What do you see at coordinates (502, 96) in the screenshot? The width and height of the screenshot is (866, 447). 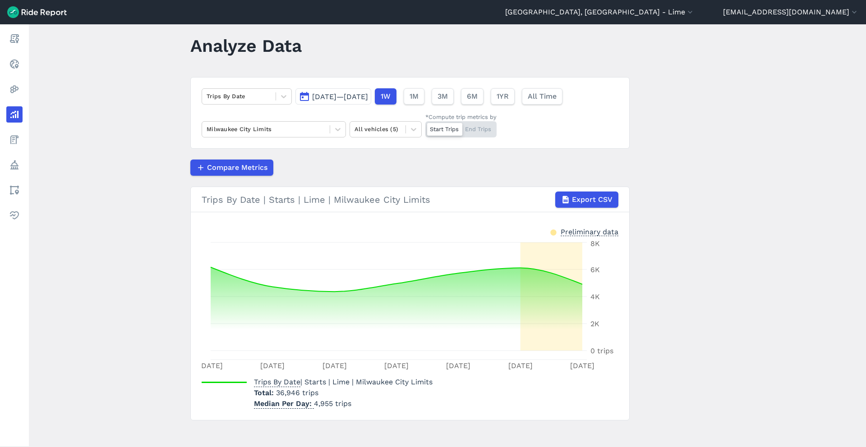 I see `button: 1YR` at bounding box center [502, 96].